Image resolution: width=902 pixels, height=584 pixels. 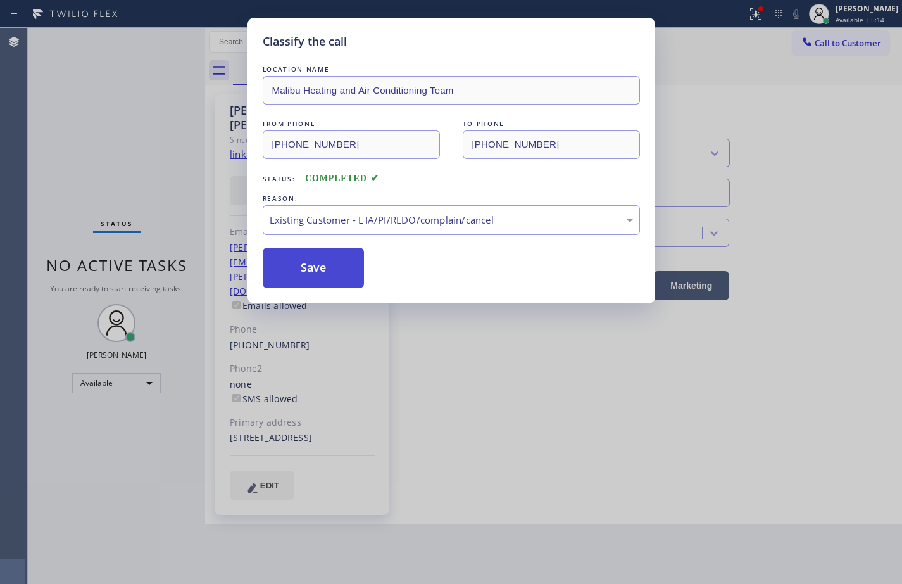 What do you see at coordinates (313, 268) in the screenshot?
I see `button: Save` at bounding box center [313, 268].